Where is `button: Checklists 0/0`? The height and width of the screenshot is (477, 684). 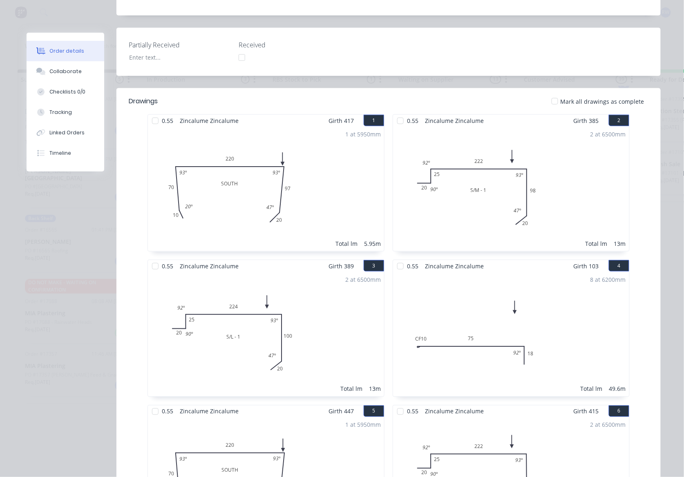 button: Checklists 0/0 is located at coordinates (65, 92).